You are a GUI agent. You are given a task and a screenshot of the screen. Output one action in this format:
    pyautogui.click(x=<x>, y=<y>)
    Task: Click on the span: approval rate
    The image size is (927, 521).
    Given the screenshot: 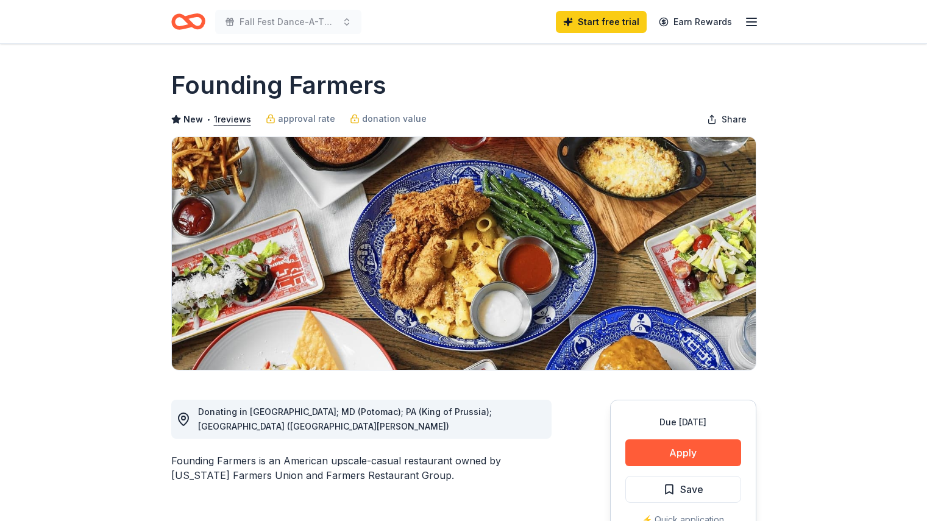 What is the action you would take?
    pyautogui.click(x=307, y=119)
    